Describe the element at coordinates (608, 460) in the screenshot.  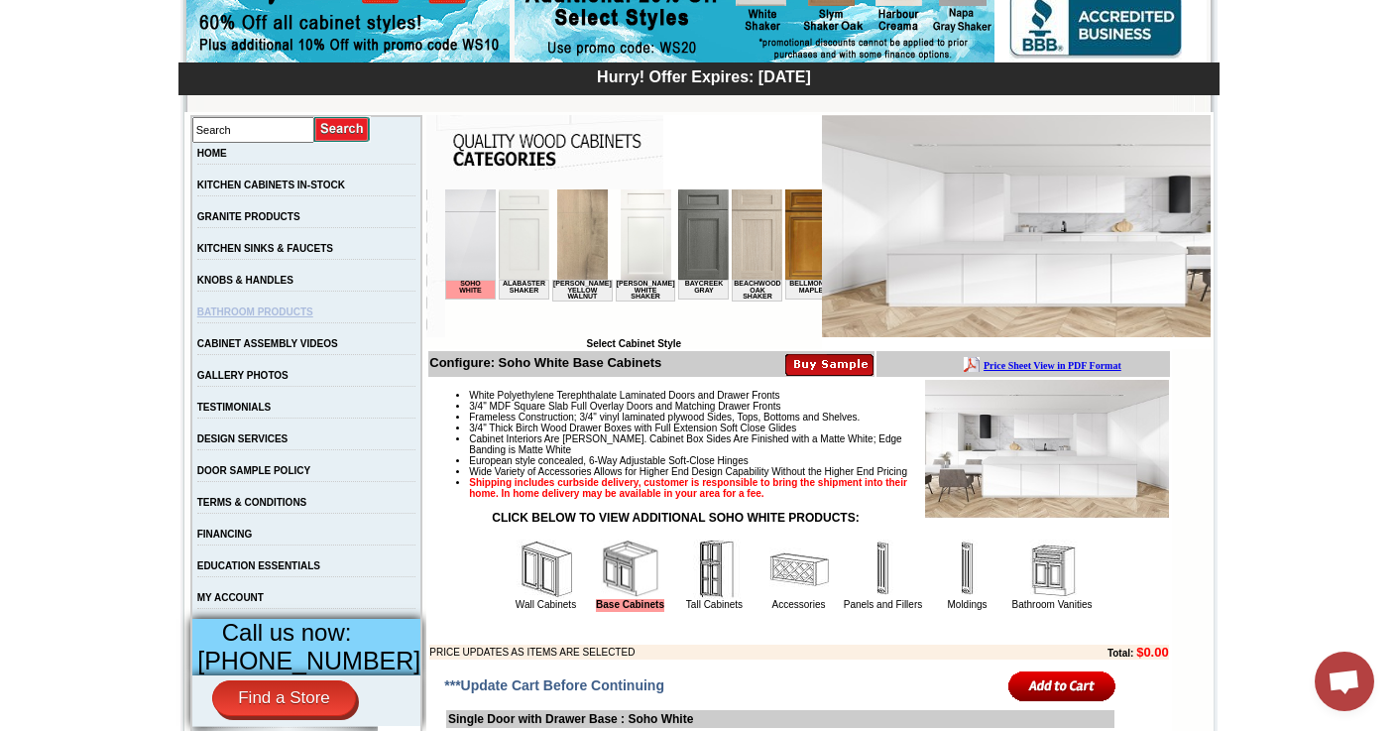
I see `span: European style concealed, 6-Way Adjustable Soft-Close Hinges` at that location.